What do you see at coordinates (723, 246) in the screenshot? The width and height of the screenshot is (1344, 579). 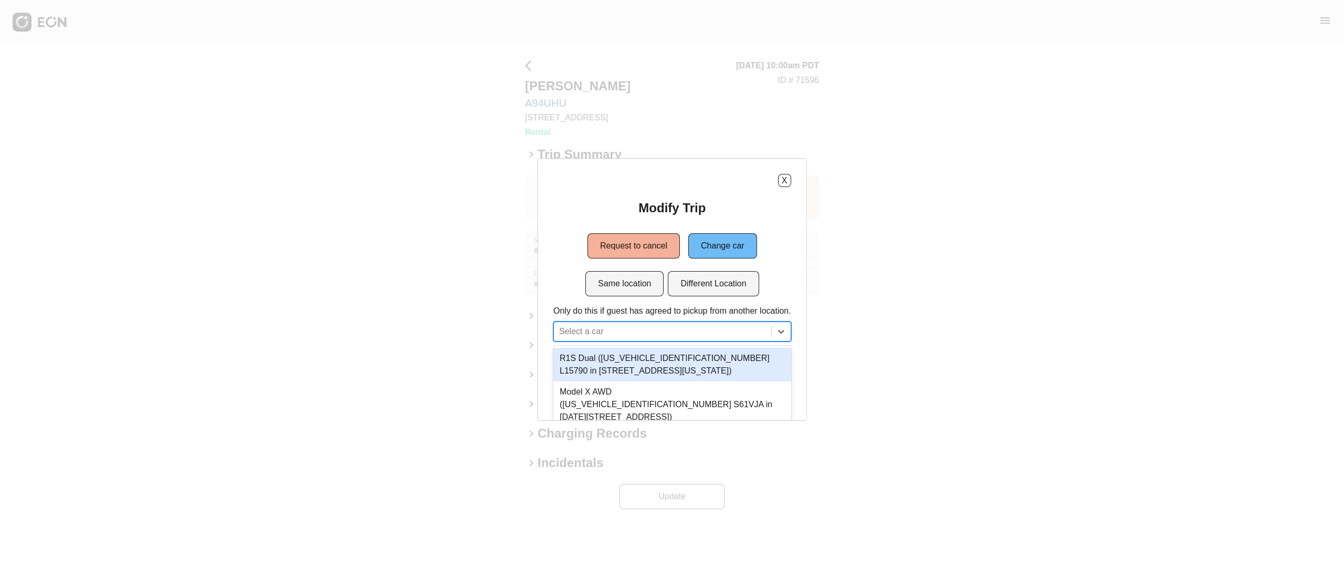 I see `button: Change car` at bounding box center [723, 246].